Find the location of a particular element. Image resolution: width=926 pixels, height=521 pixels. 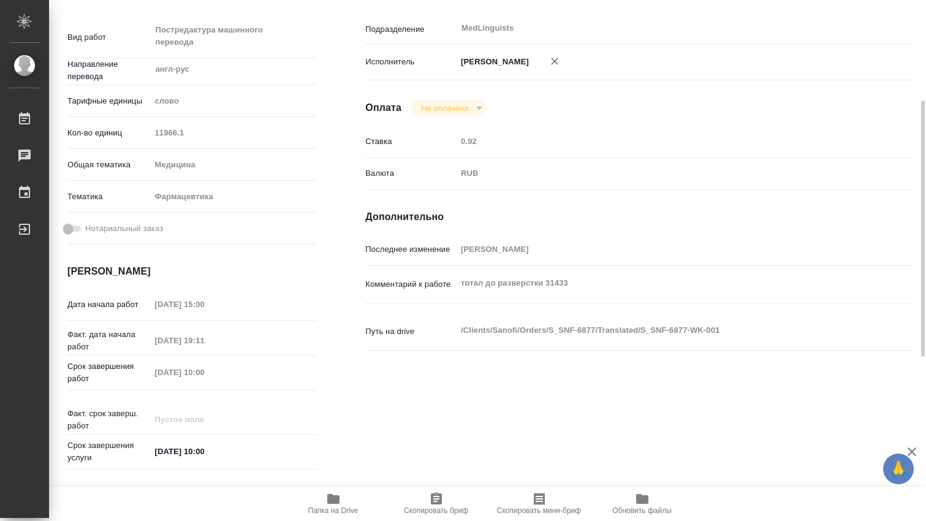

div: RUB is located at coordinates (661, 173).